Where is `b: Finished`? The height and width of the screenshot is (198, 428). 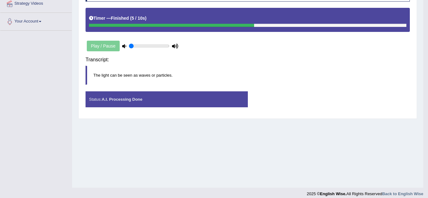
b: Finished is located at coordinates (120, 18).